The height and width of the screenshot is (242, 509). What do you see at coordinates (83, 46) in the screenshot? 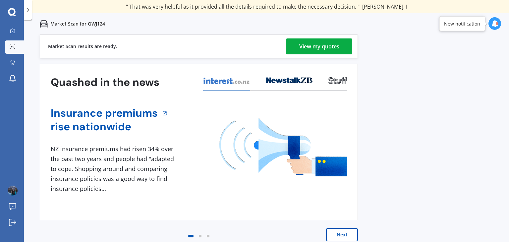
I see `div: Market Scan results are ready.` at bounding box center [83, 46].